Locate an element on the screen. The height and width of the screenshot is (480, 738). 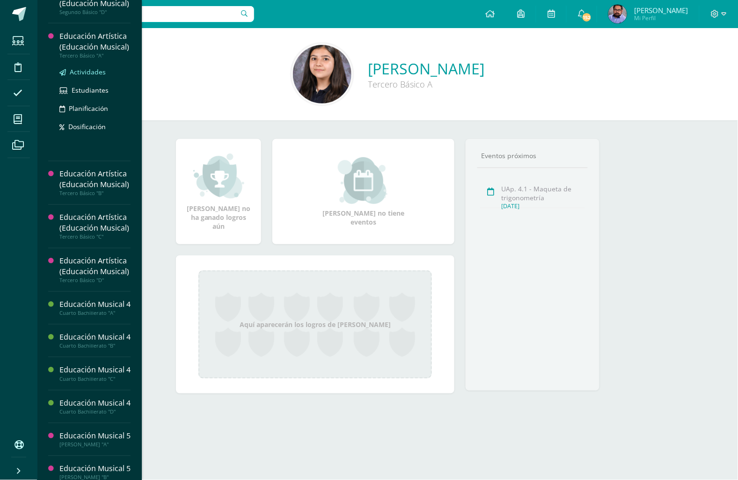
span: Dosificación is located at coordinates (87, 126).